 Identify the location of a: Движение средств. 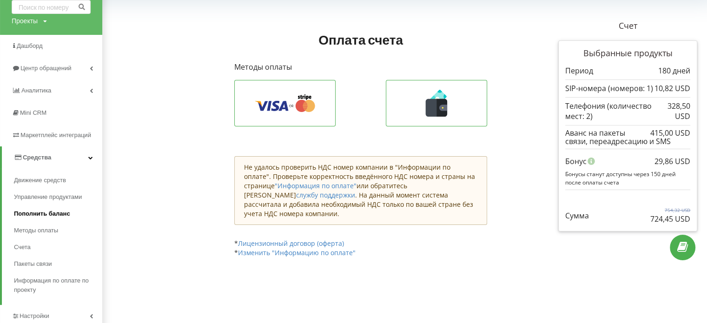
(58, 180).